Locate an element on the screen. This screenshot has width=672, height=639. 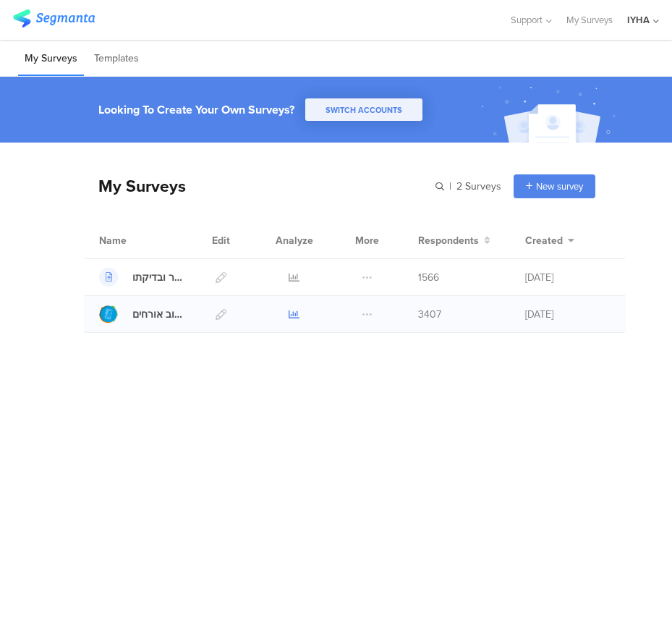
button: Created is located at coordinates (550, 240).